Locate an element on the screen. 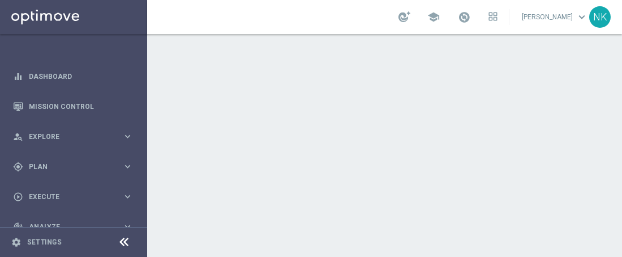  button: play_circle_outline Execute keyboard_arrow_right is located at coordinates (73, 197).